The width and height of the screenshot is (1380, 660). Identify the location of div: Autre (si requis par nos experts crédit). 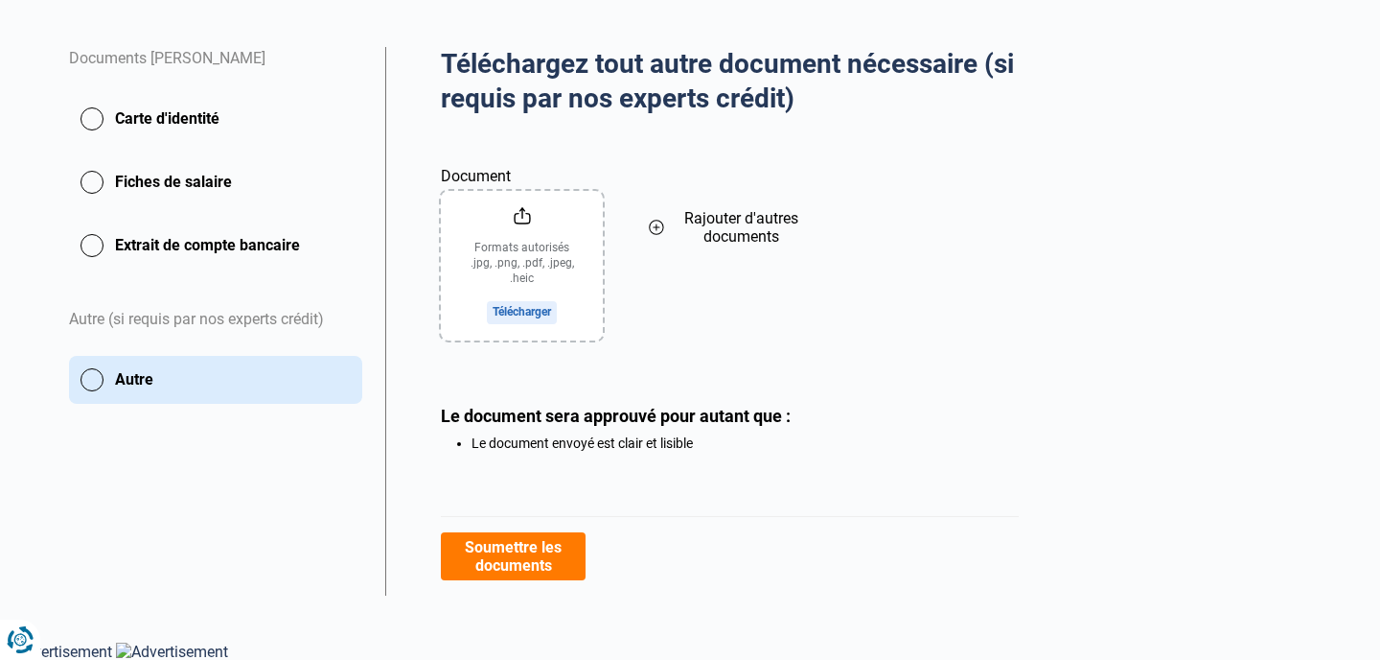
(216, 320).